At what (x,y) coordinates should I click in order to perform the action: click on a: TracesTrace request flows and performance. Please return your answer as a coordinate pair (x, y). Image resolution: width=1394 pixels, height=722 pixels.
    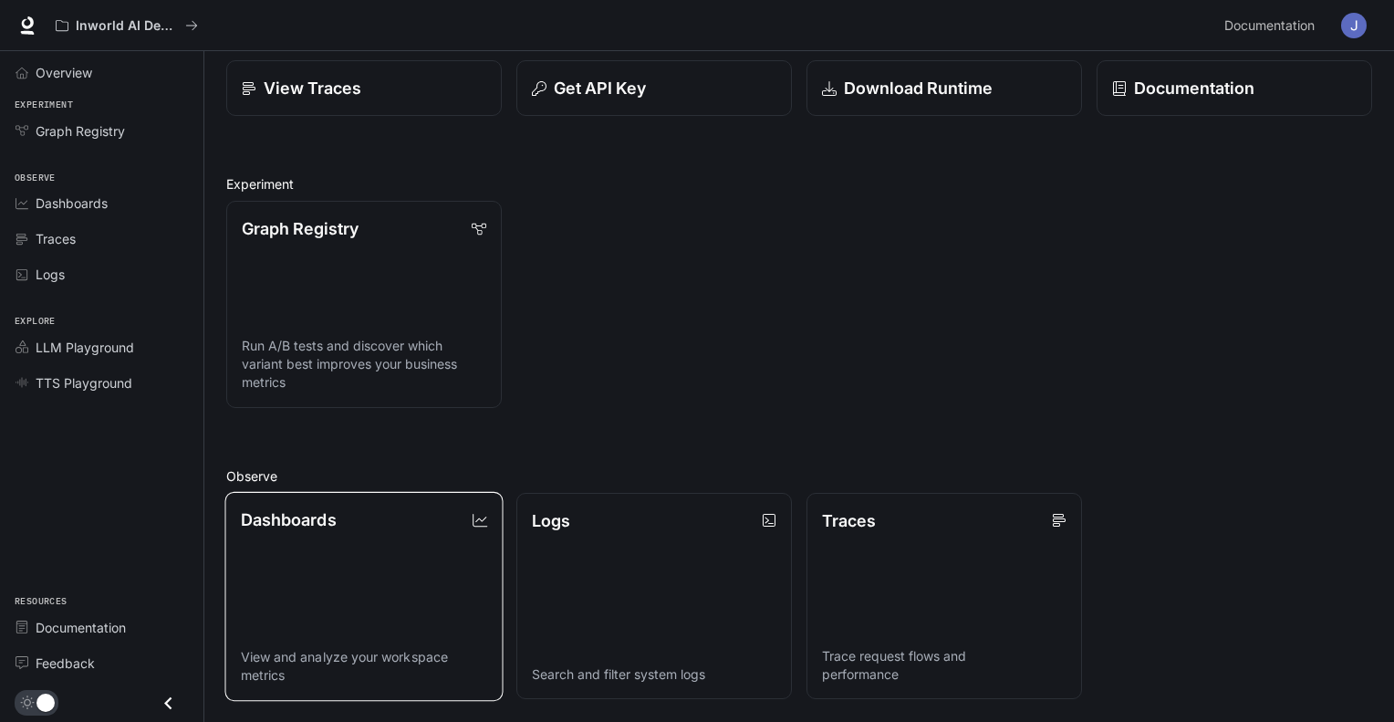
    Looking at the image, I should click on (944, 596).